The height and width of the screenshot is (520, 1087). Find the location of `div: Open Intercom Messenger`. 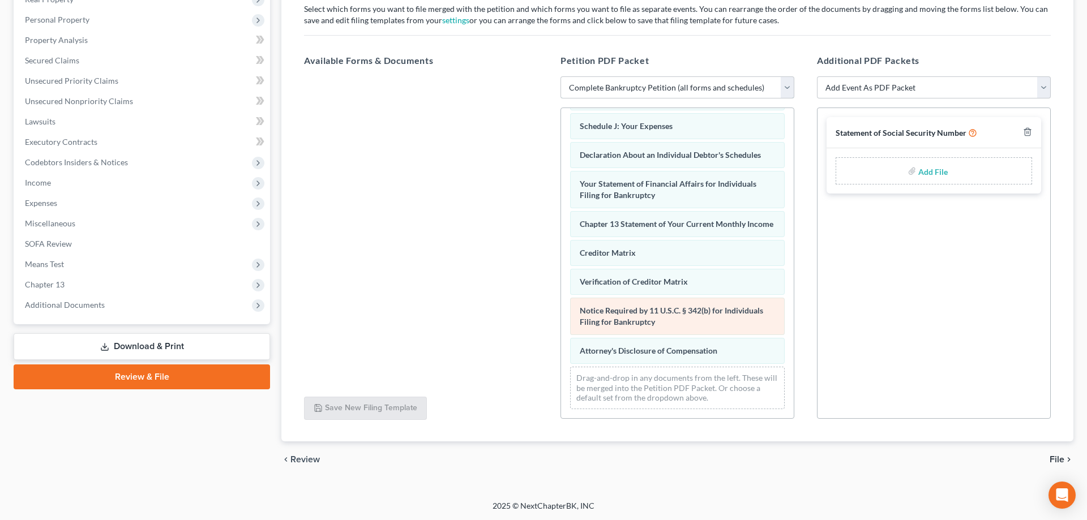

div: Open Intercom Messenger is located at coordinates (1062, 495).